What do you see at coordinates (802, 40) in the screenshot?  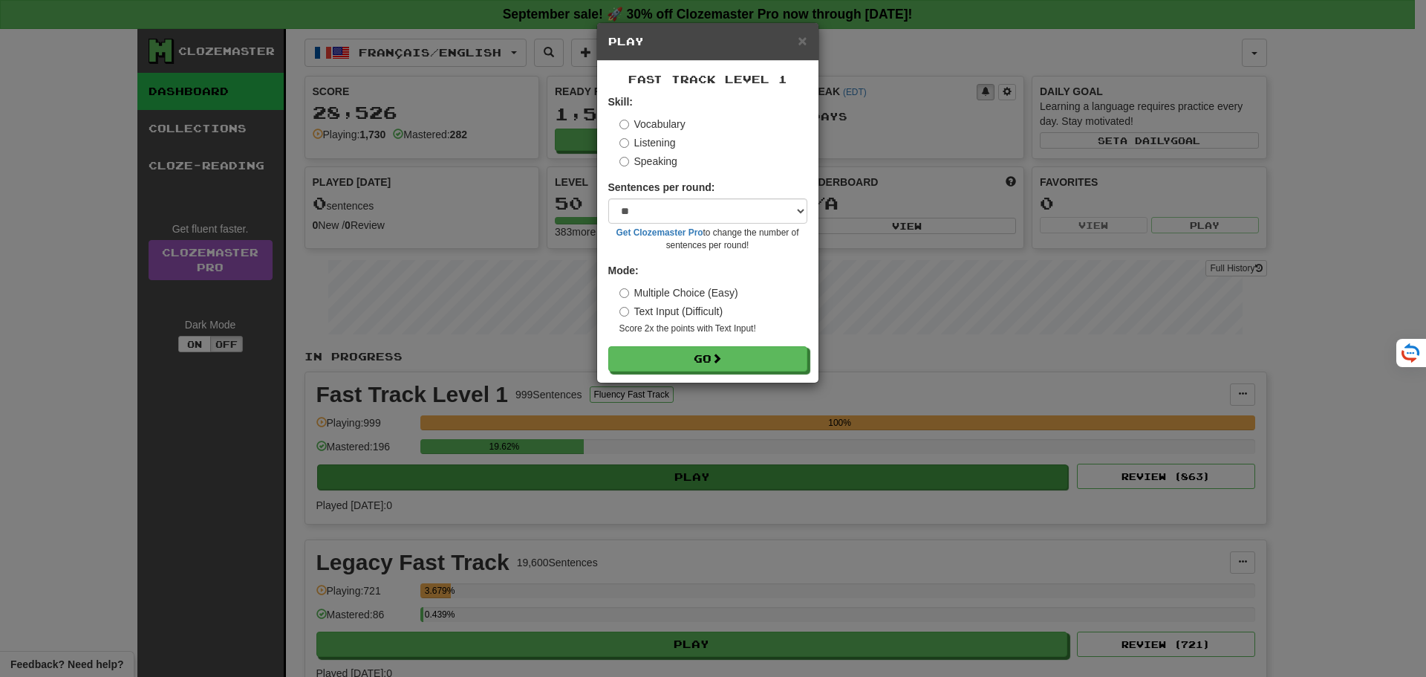 I see `button: Close` at bounding box center [802, 40].